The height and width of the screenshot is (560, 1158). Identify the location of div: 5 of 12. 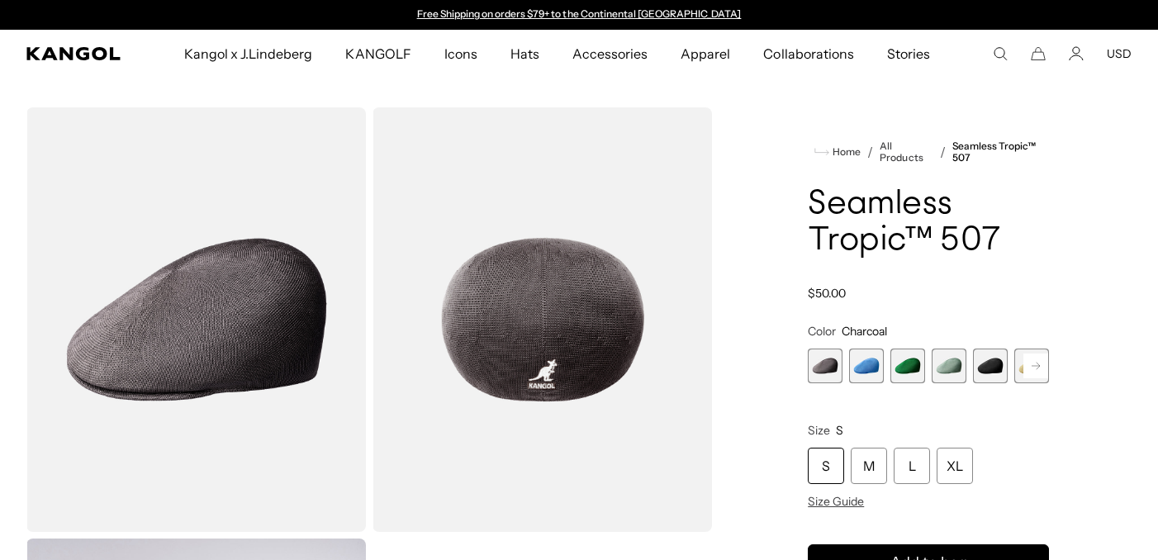
(991, 366).